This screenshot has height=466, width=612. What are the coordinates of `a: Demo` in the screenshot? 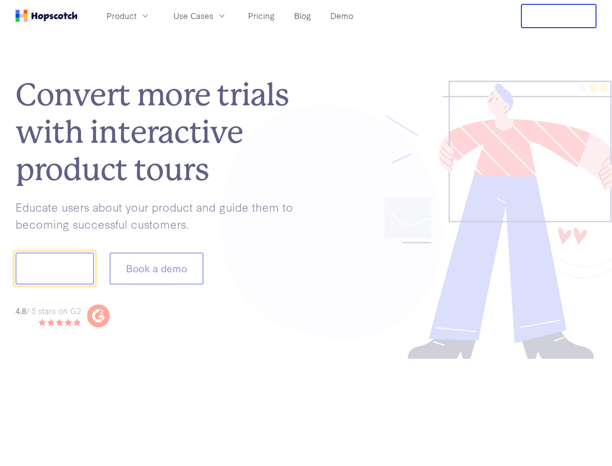 It's located at (342, 16).